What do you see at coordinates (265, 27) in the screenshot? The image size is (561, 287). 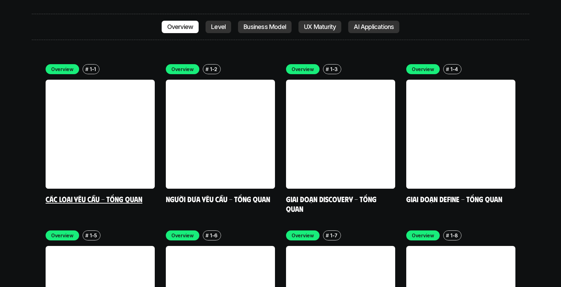 I see `a: Business Model` at bounding box center [265, 27].